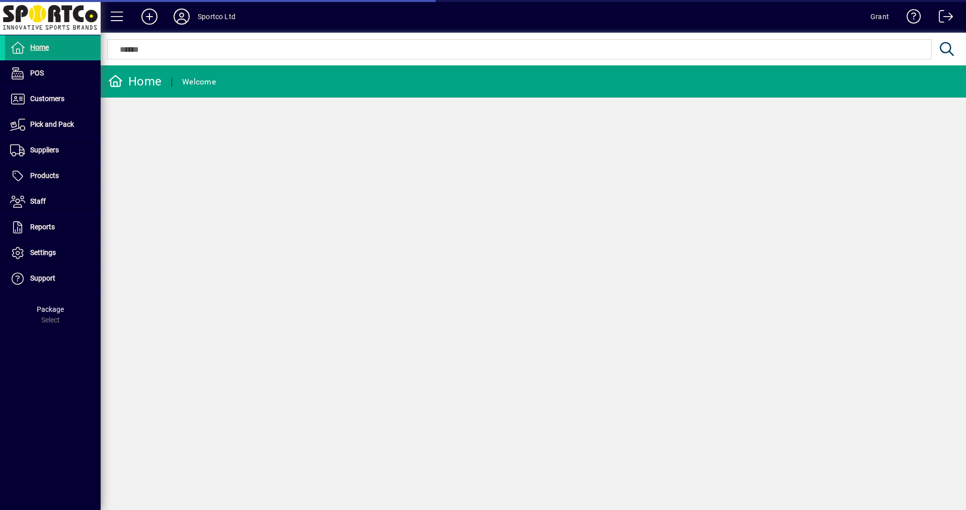 This screenshot has width=966, height=510. I want to click on span: Home, so click(39, 47).